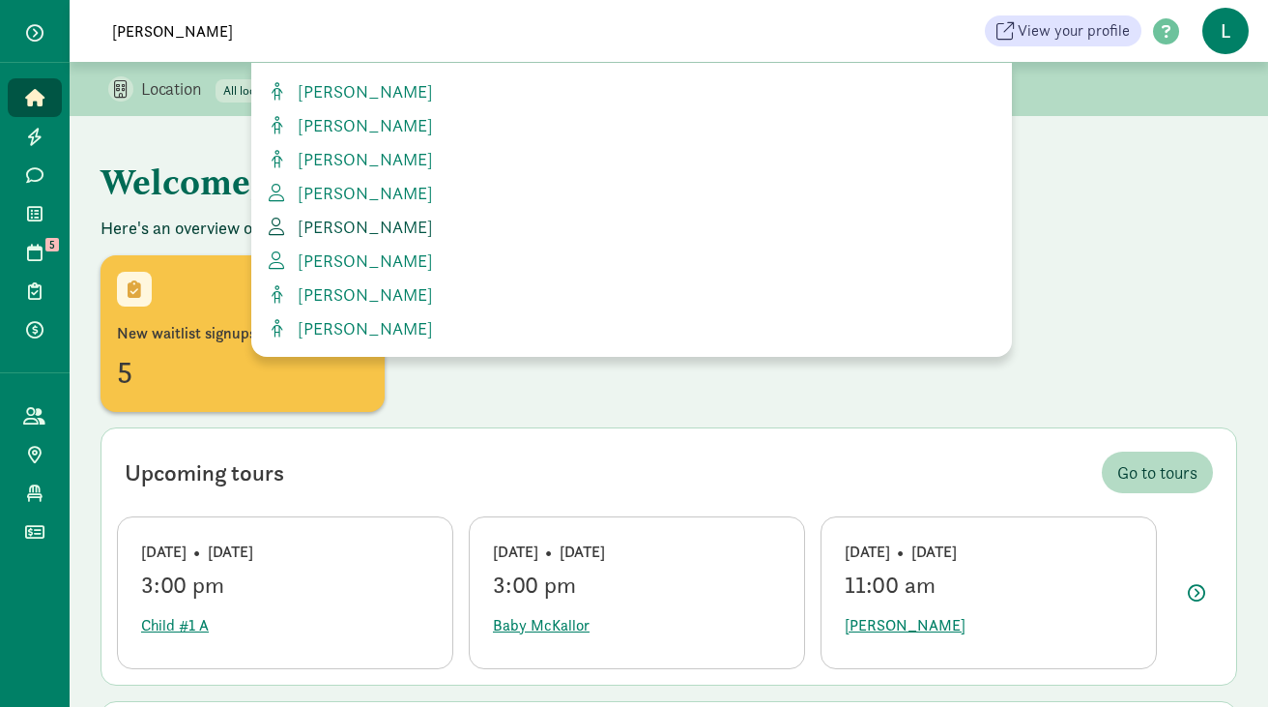 This screenshot has height=707, width=1268. What do you see at coordinates (243, 372) in the screenshot?
I see `div: 5` at bounding box center [243, 372].